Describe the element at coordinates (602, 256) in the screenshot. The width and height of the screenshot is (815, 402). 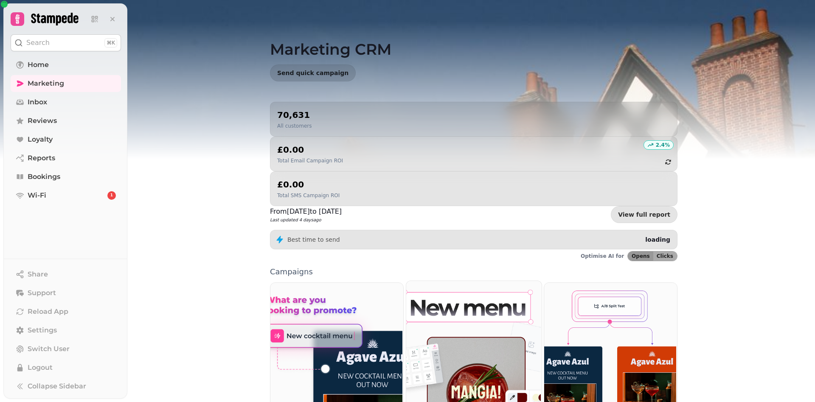
I see `p: Optimise AI for` at that location.